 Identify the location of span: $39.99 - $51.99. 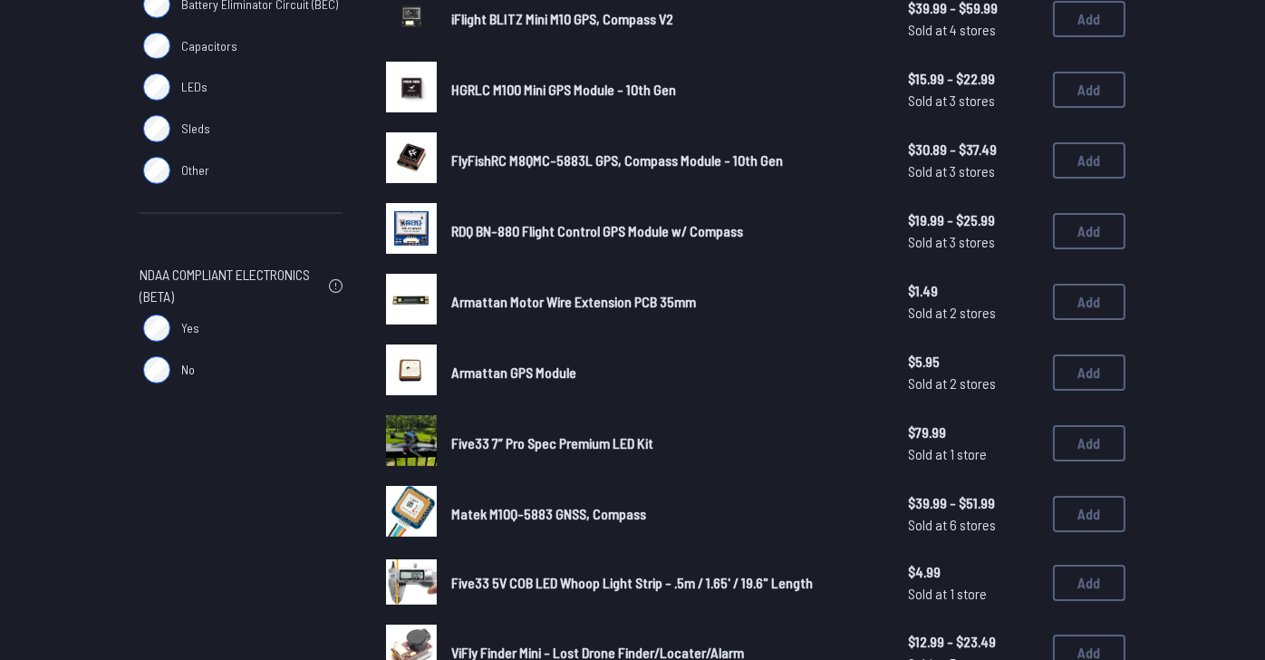
(973, 503).